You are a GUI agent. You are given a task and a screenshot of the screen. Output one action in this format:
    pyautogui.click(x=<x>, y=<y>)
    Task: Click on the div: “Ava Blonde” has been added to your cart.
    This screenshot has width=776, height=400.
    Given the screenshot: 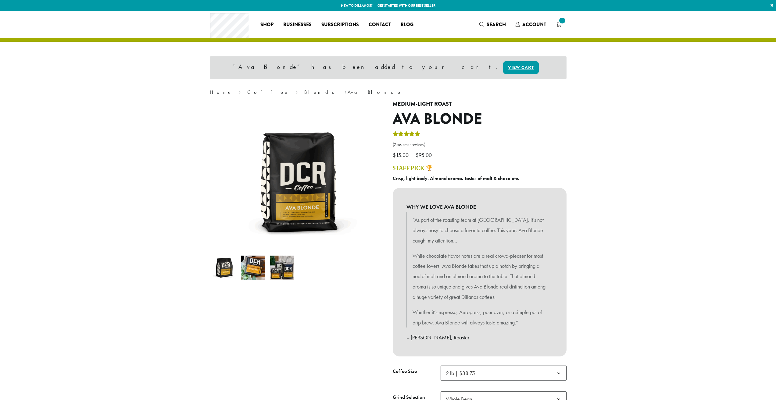 What is the action you would take?
    pyautogui.click(x=388, y=68)
    